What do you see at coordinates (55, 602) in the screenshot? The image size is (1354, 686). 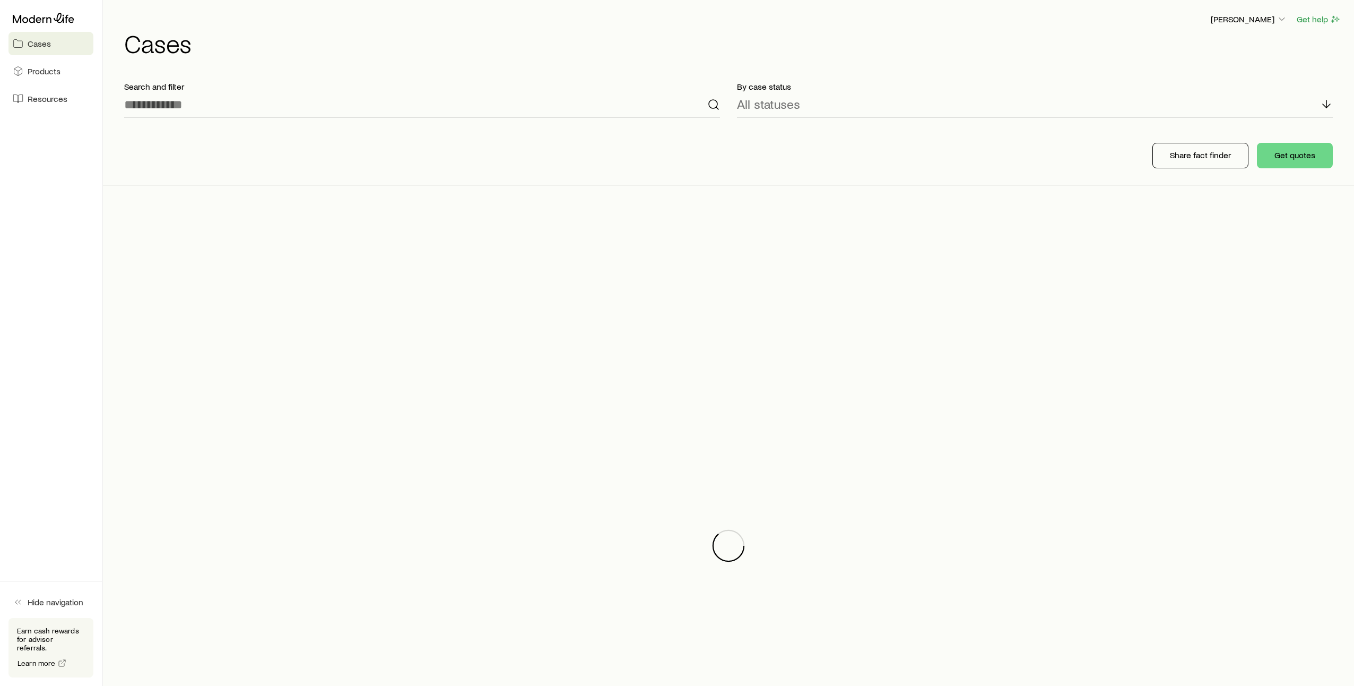 I see `span: Hide navigation` at bounding box center [55, 602].